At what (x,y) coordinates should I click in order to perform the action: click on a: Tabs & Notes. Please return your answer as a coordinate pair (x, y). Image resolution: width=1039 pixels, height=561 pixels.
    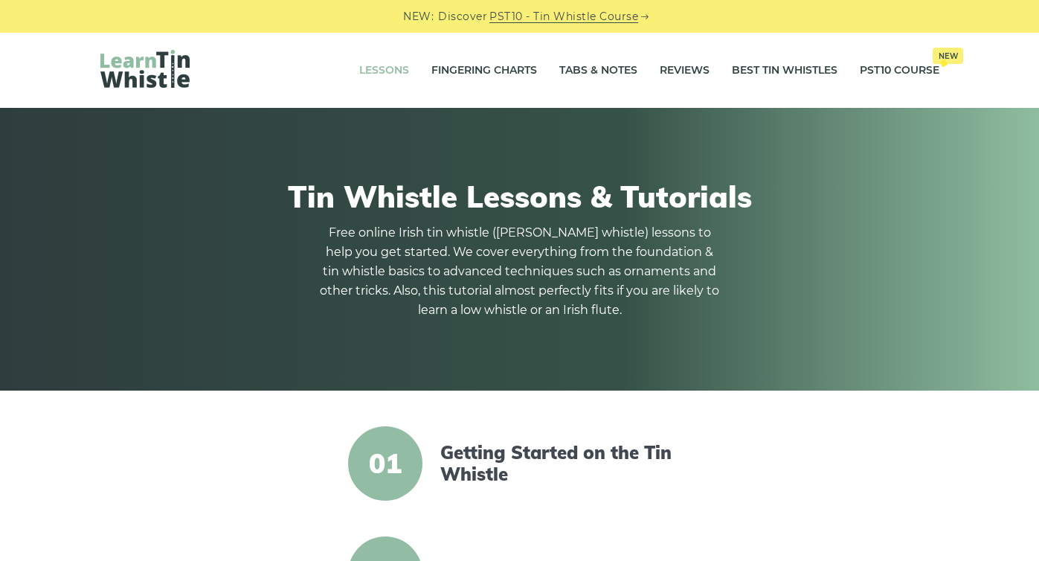
    Looking at the image, I should click on (598, 71).